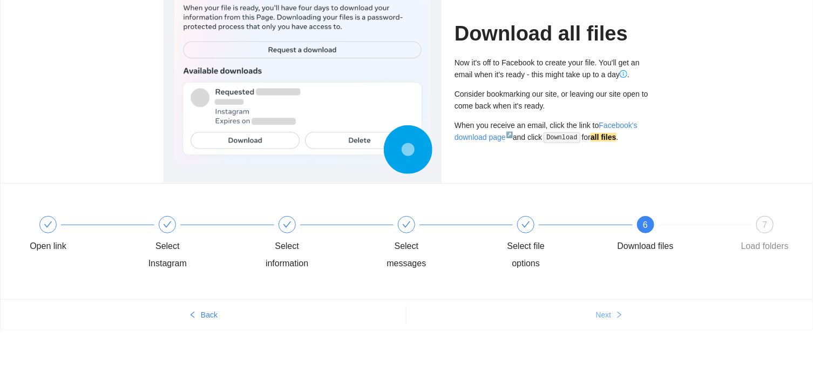 Image resolution: width=813 pixels, height=371 pixels. I want to click on span: 7, so click(765, 225).